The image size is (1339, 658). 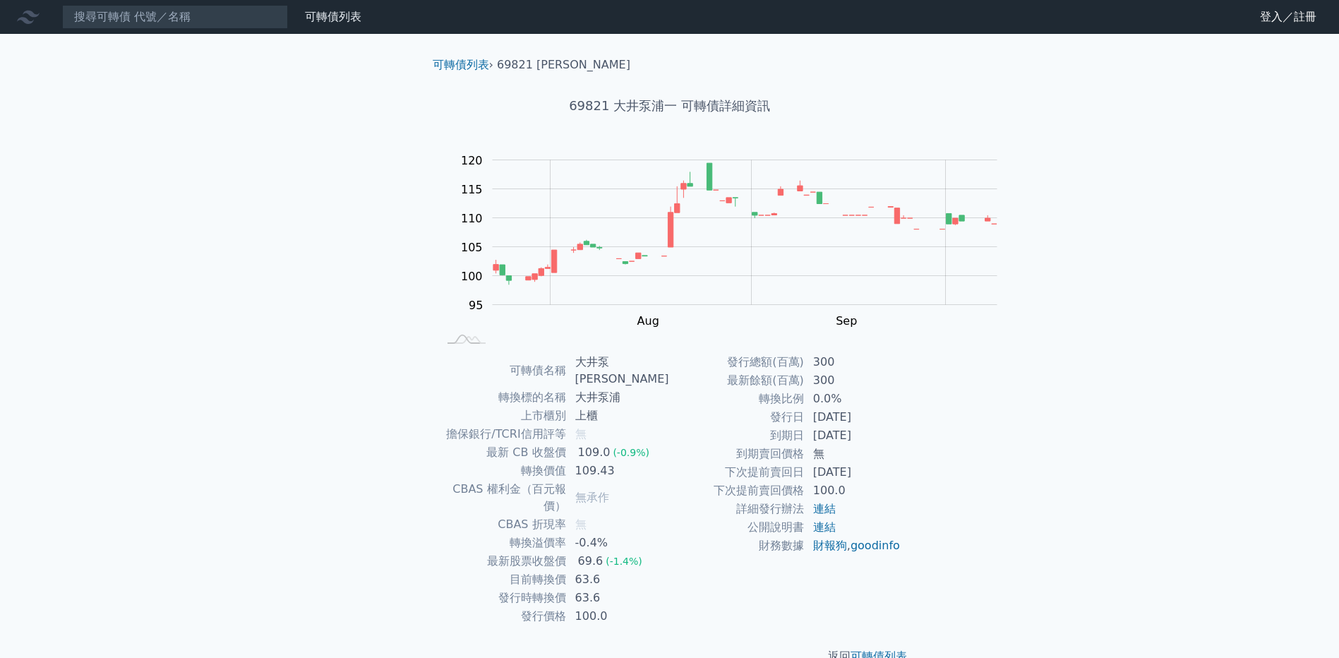 What do you see at coordinates (594, 453) in the screenshot?
I see `div: 109.0` at bounding box center [594, 453].